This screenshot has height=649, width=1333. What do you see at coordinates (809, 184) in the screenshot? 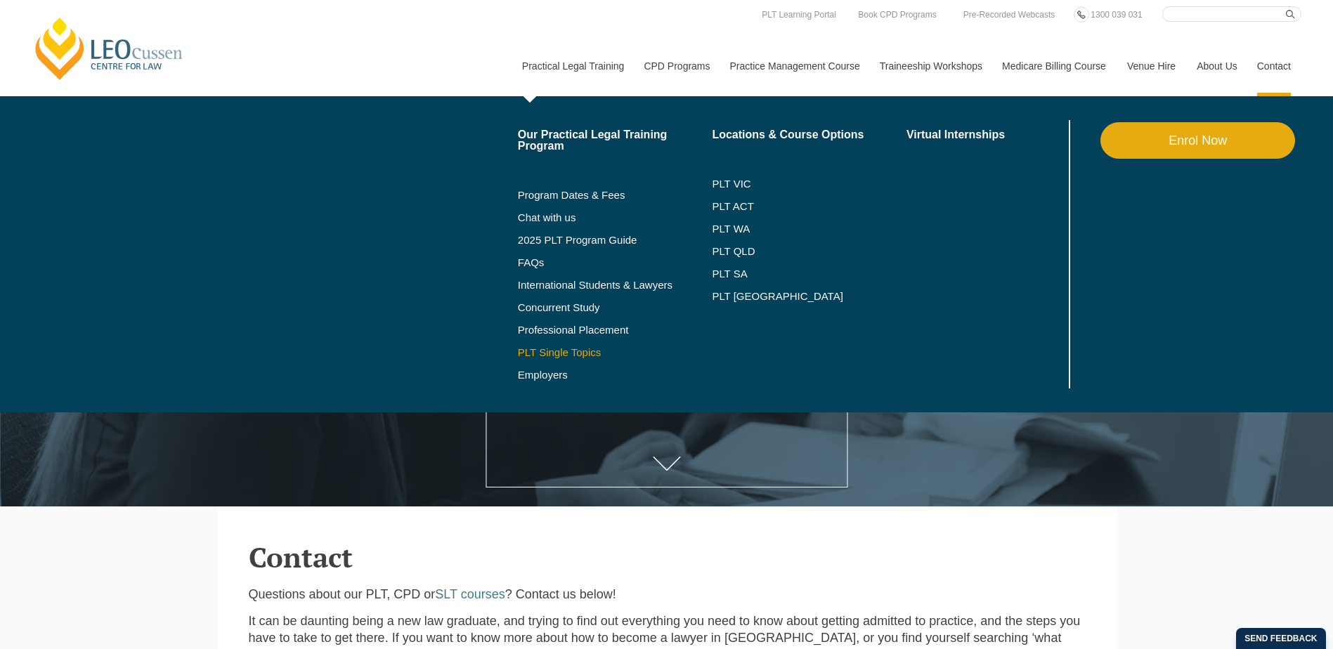
I see `a: PLT VIC` at bounding box center [809, 184].